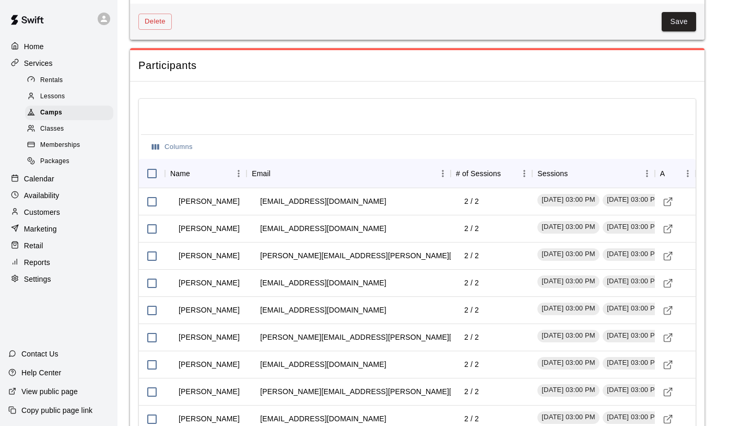 The width and height of the screenshot is (752, 426). What do you see at coordinates (71, 129) in the screenshot?
I see `a: Classes` at bounding box center [71, 129].